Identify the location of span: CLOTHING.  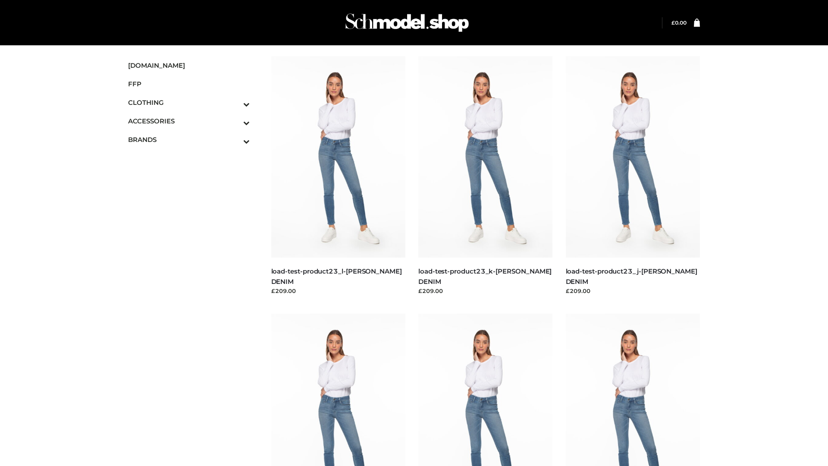
(189, 102).